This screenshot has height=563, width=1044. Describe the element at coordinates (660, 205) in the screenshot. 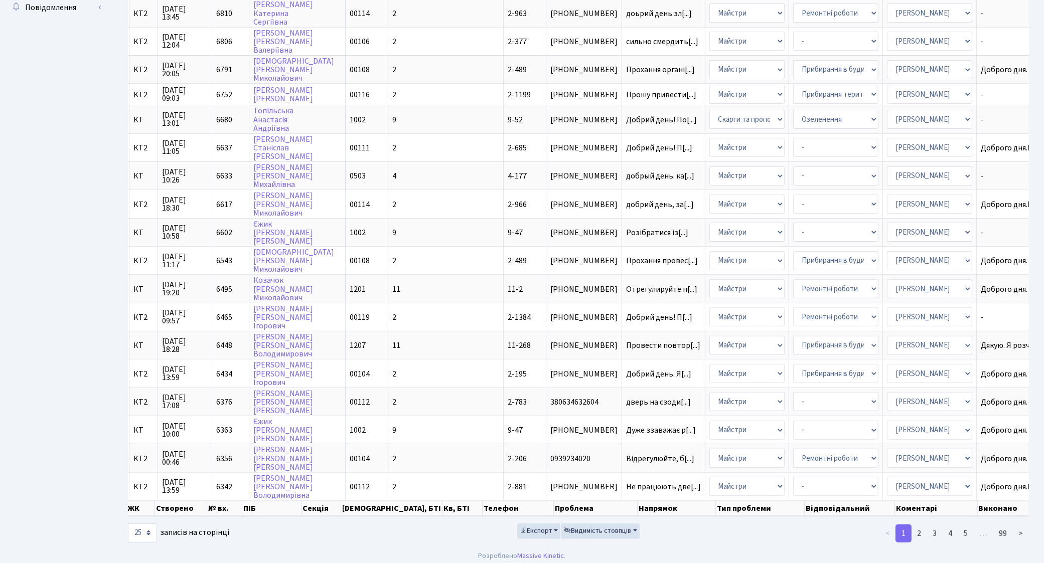

I see `span: добрий день, за[...]` at that location.